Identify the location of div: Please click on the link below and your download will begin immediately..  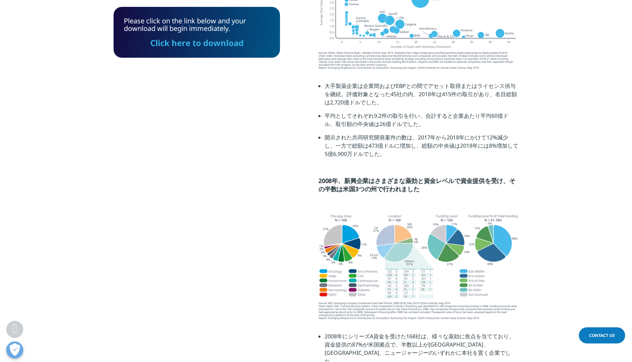
(197, 32).